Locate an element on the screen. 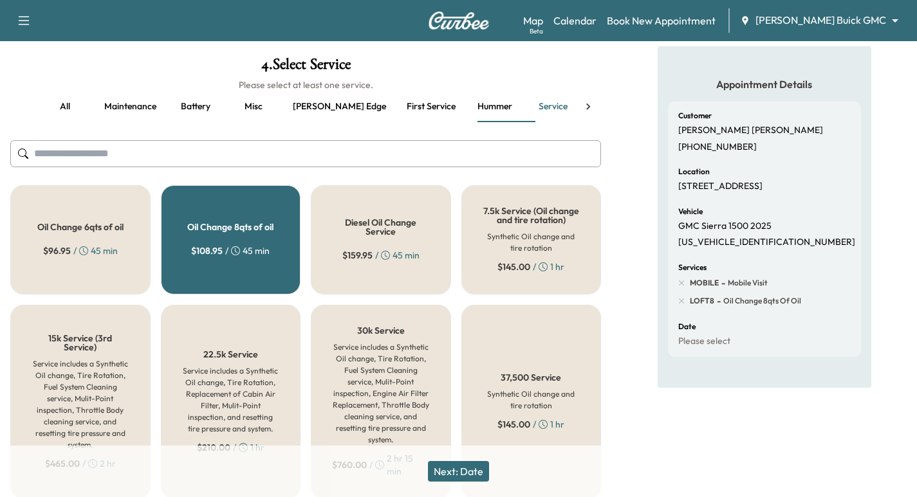 Image resolution: width=917 pixels, height=497 pixels. span: $ 159.95 is located at coordinates (357, 255).